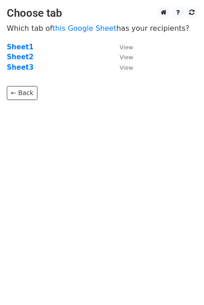 The image size is (204, 305). I want to click on a: Sheet1, so click(20, 47).